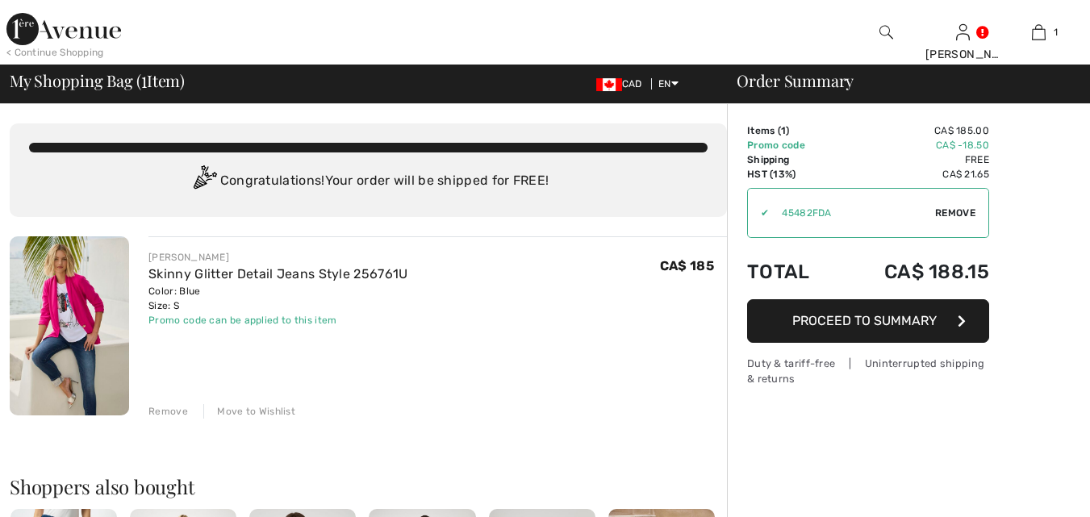  What do you see at coordinates (368, 182) in the screenshot?
I see `div: Congratulations! Your order will be shipped for FREE!` at bounding box center [368, 182].